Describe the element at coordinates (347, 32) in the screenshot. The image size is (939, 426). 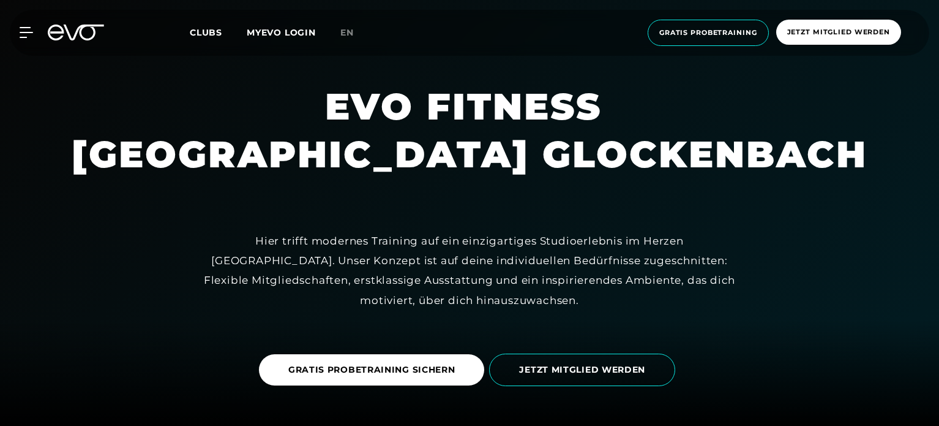
I see `span: en` at that location.